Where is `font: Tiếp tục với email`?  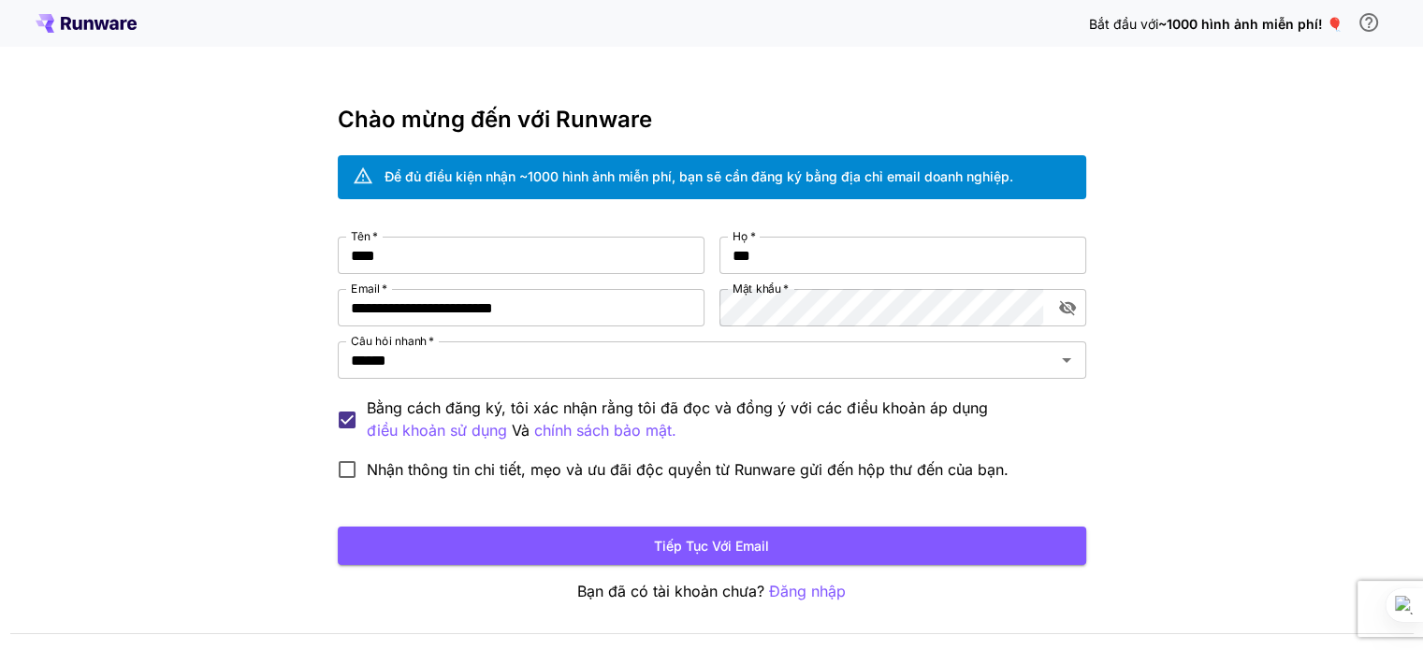
font: Tiếp tục với email is located at coordinates (711, 545).